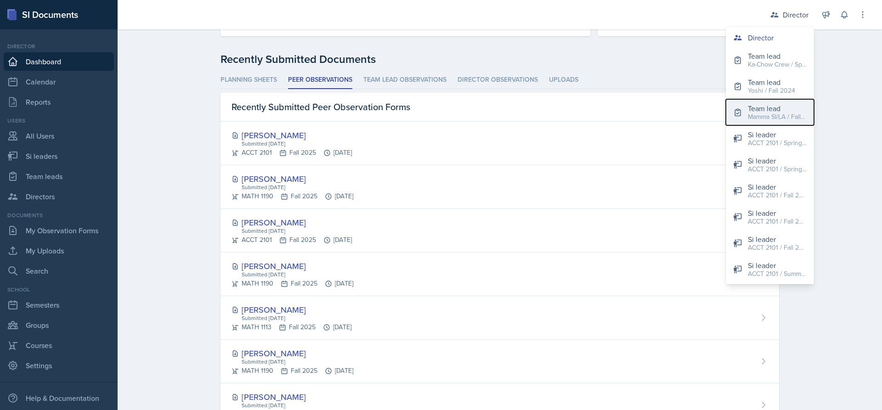  What do you see at coordinates (778, 143) in the screenshot?
I see `div: ACCT 2101 / Spring 2024` at bounding box center [778, 143].